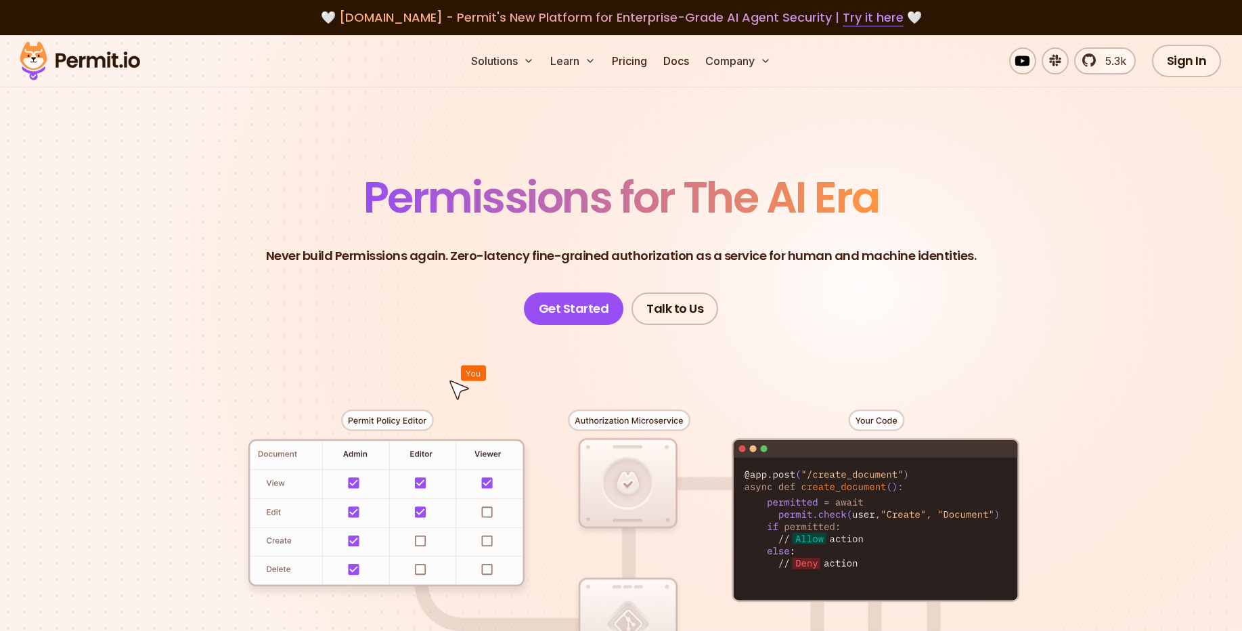 The width and height of the screenshot is (1242, 631). What do you see at coordinates (1186, 61) in the screenshot?
I see `a: Sign In` at bounding box center [1186, 61].